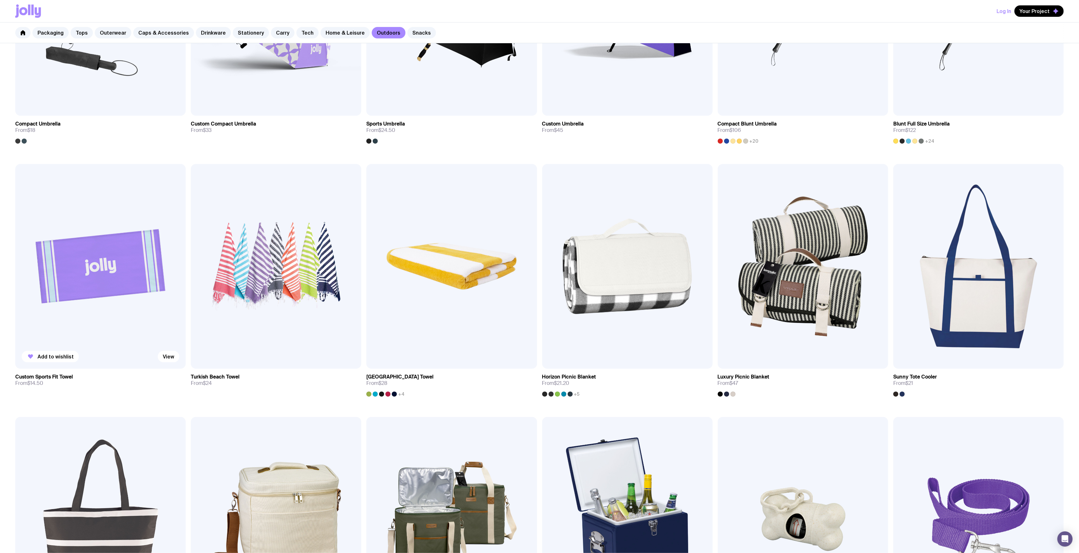 The image size is (1079, 553). I want to click on h3: Luxury Picnic Blanket, so click(743, 377).